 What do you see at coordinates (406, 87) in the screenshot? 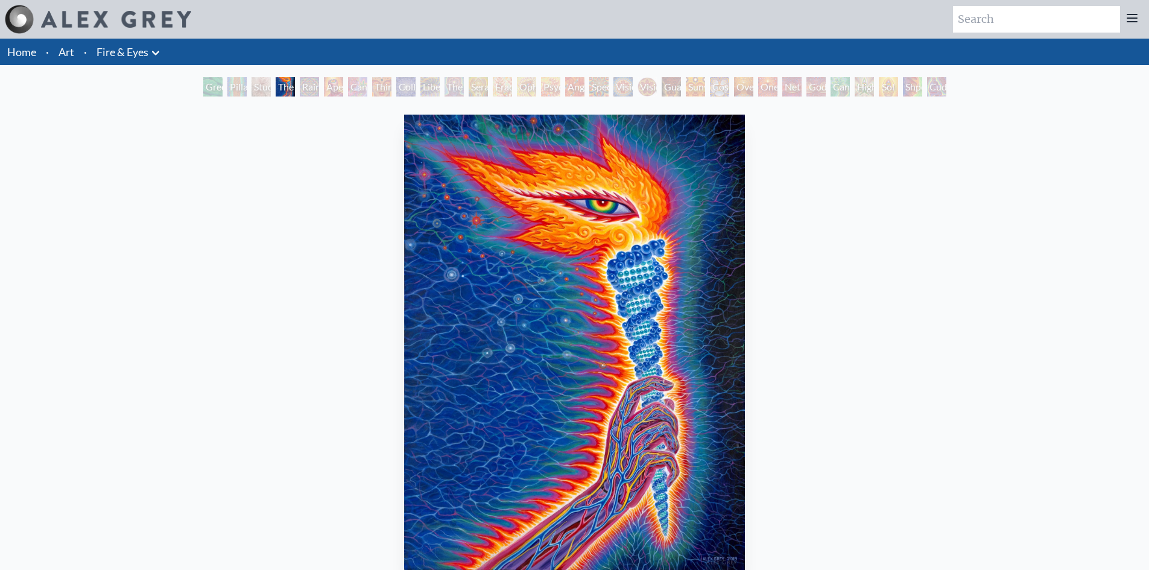
I see `div: Collective Vision` at bounding box center [406, 87].